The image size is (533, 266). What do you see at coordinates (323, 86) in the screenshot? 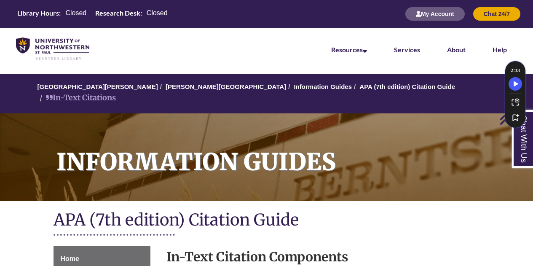
I see `a: Information Guides` at bounding box center [323, 86].